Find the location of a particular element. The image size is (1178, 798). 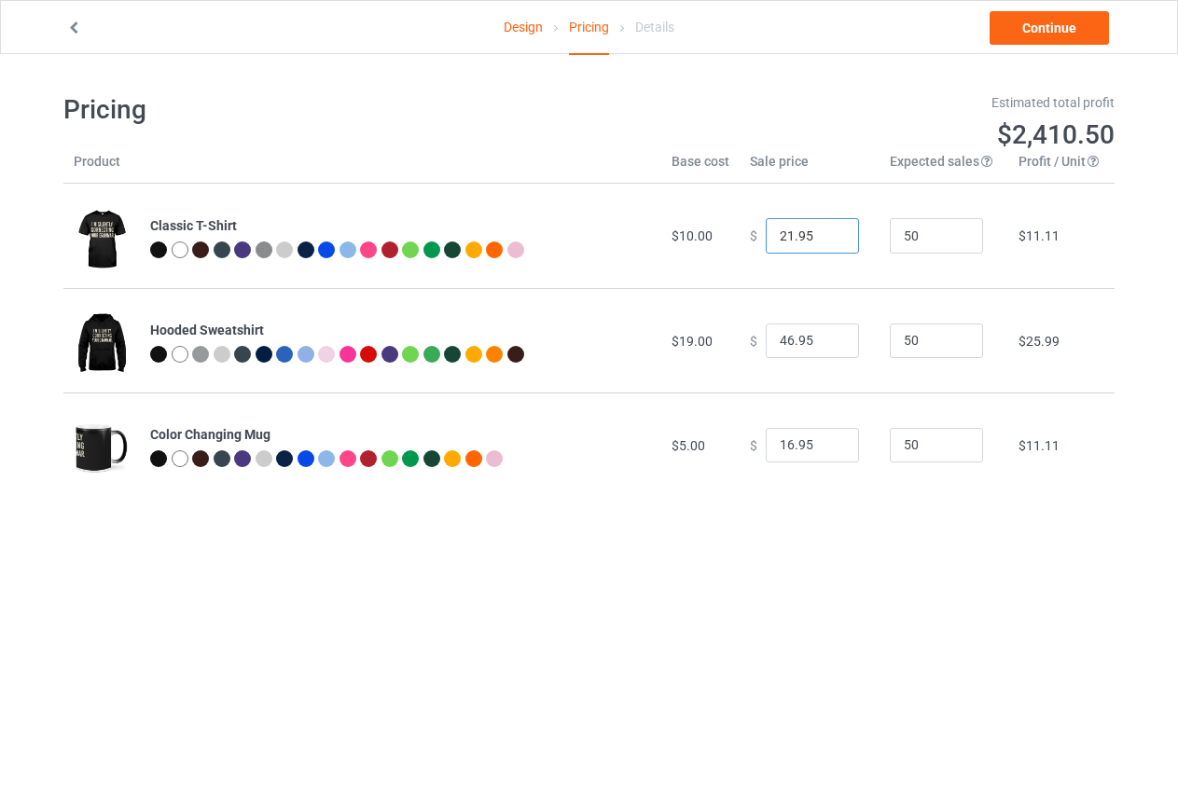

b: Hooded Sweatshirt is located at coordinates (207, 330).